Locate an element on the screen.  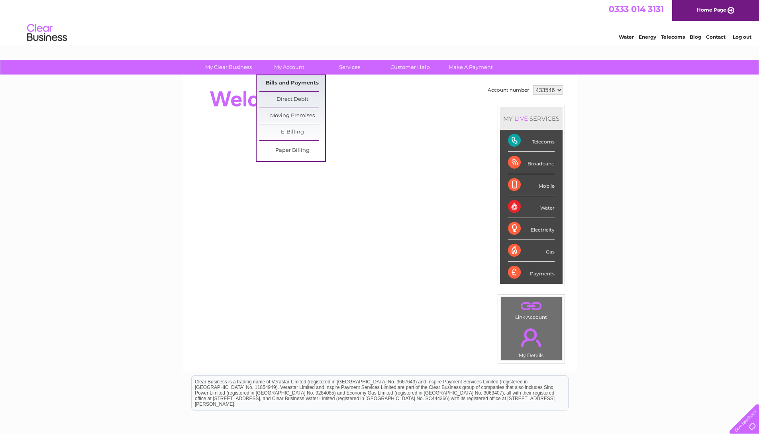
div: Payments is located at coordinates (531, 273).